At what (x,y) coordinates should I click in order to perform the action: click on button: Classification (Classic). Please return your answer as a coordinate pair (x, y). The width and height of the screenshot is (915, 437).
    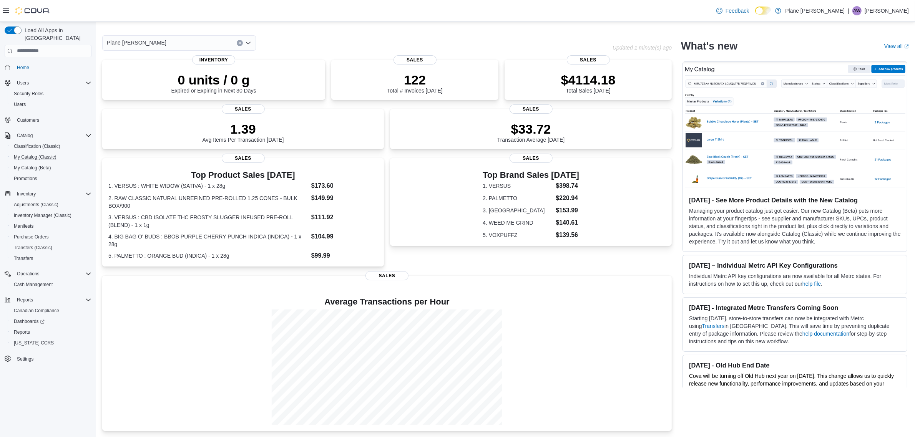
    Looking at the image, I should click on (51, 146).